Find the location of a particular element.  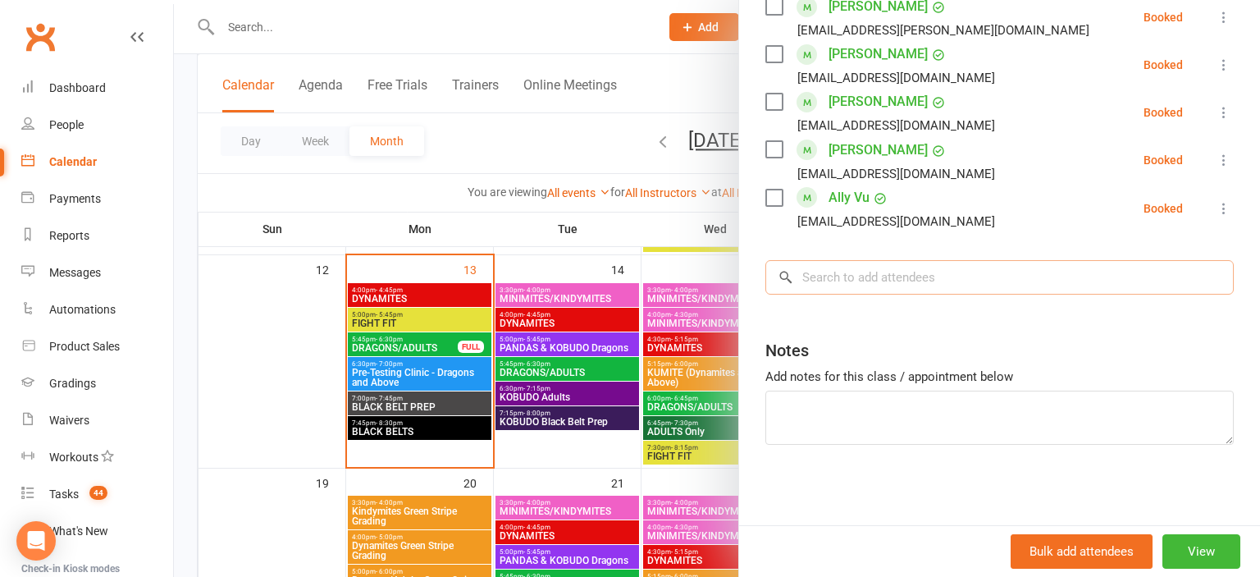

a: Clubworx is located at coordinates (40, 37).